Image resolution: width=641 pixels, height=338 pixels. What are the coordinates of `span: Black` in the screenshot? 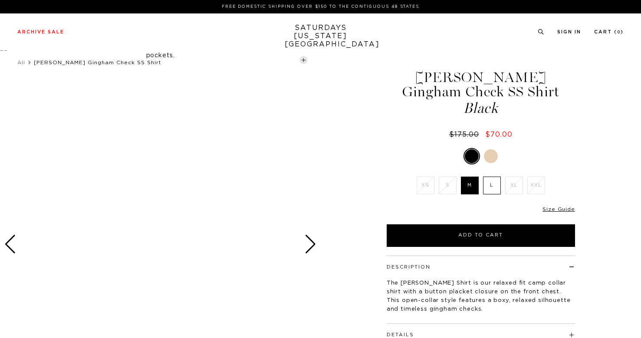 It's located at (481, 108).